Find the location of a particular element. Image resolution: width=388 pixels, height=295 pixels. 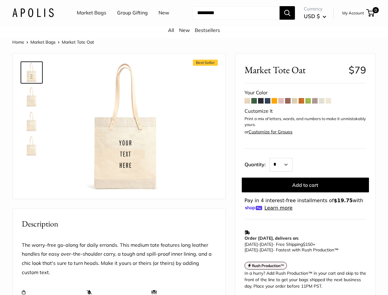

button: Search is located at coordinates (287, 13).